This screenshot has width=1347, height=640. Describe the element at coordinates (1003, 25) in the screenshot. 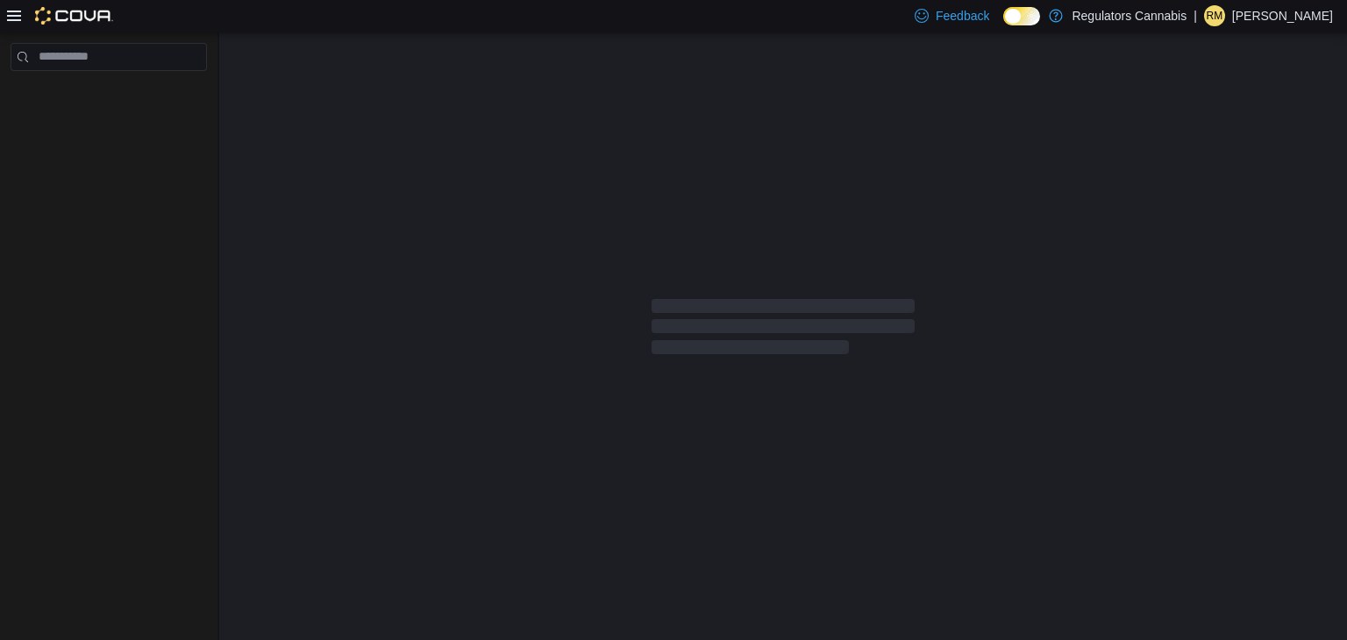

I see `span: Dark Mode` at that location.